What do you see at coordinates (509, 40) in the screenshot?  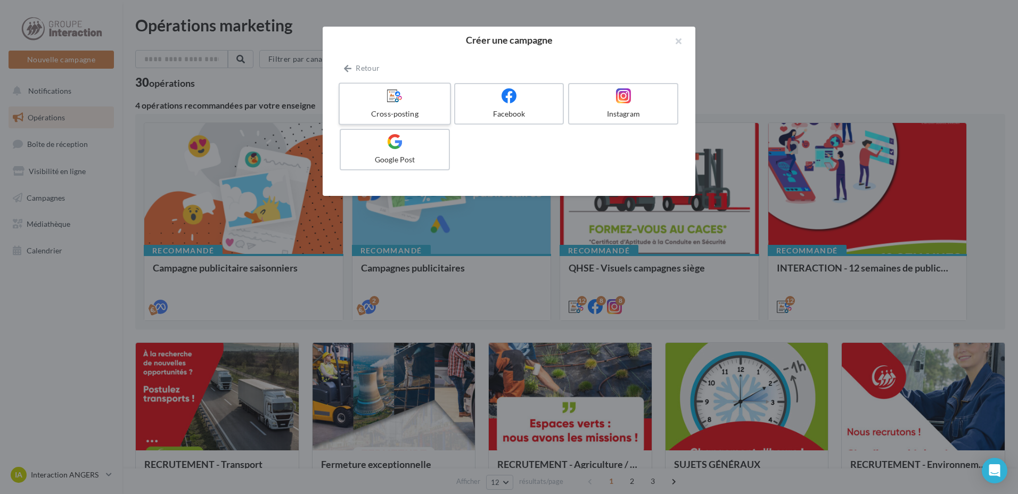 I see `h2: Créer une campagne` at bounding box center [509, 40].